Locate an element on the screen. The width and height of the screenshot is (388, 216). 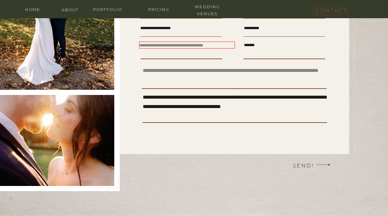
nav: Pricing is located at coordinates (159, 9).